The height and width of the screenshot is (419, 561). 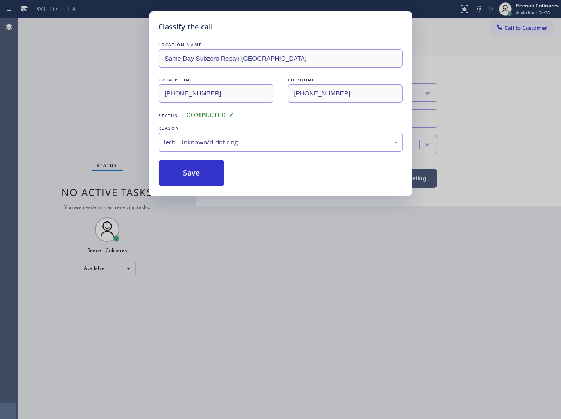 What do you see at coordinates (169, 115) in the screenshot?
I see `span: Status:` at bounding box center [169, 115].